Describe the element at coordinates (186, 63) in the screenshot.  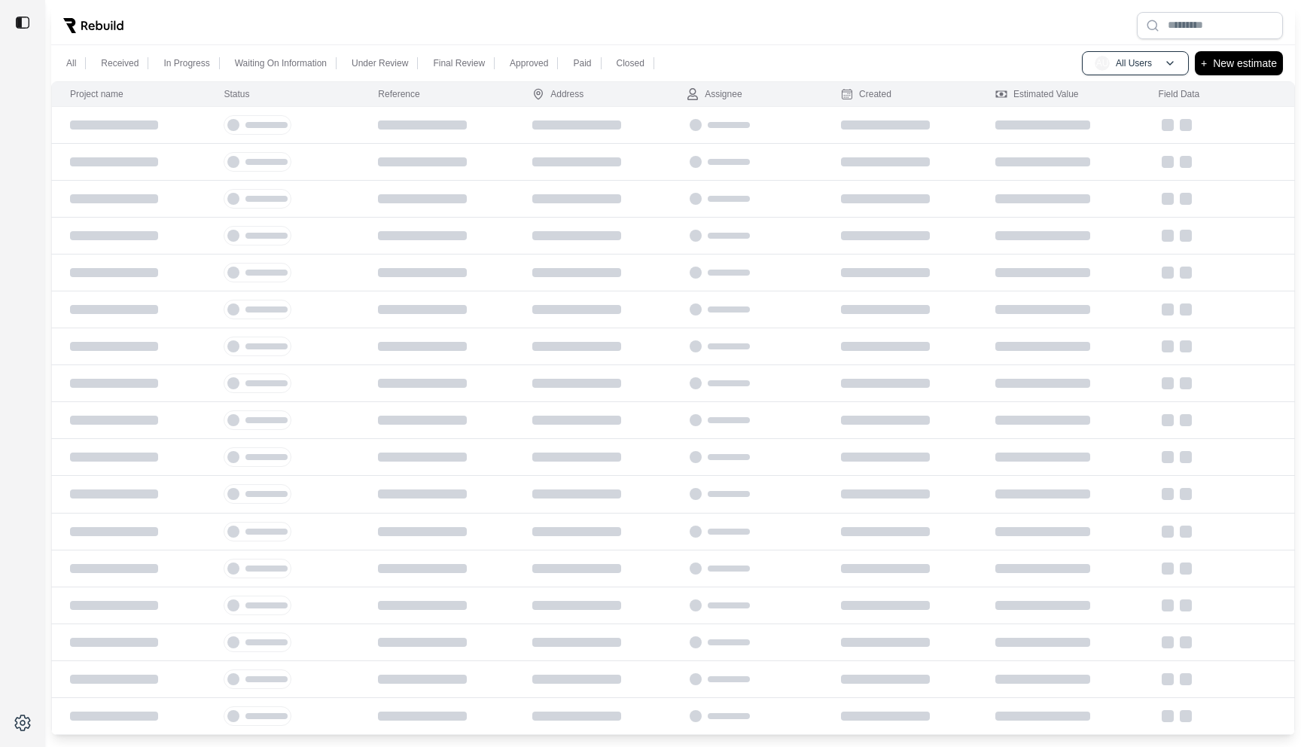
I see `p: In Progress` at that location.